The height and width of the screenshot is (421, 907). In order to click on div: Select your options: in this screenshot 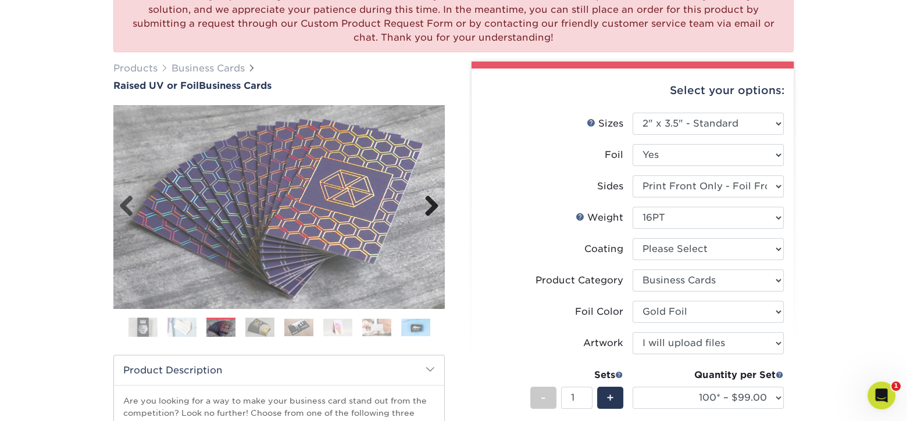, I will do `click(633, 91)`.